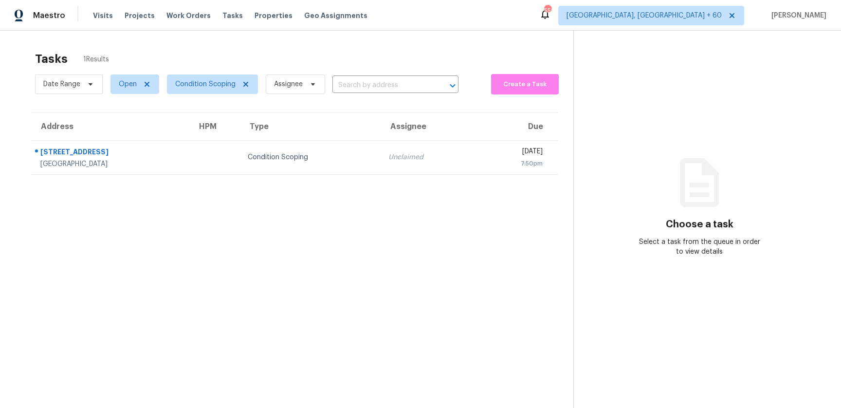  I want to click on input: Search by address, so click(382, 85).